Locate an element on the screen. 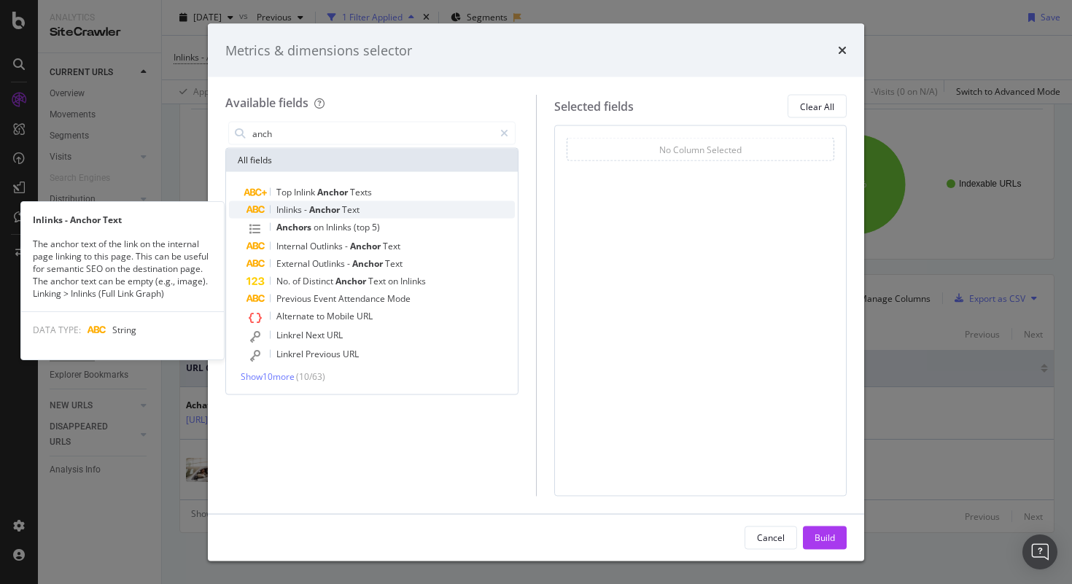 The width and height of the screenshot is (1072, 584). span: Texts is located at coordinates (361, 192).